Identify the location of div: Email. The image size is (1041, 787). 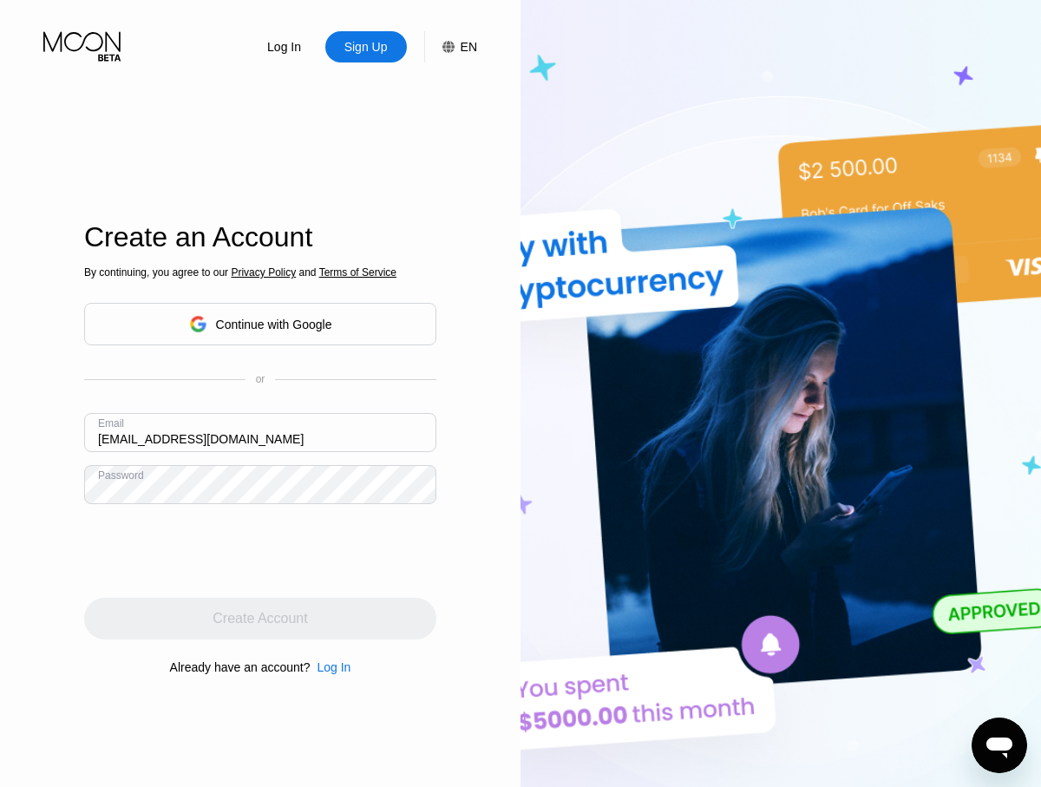
(111, 423).